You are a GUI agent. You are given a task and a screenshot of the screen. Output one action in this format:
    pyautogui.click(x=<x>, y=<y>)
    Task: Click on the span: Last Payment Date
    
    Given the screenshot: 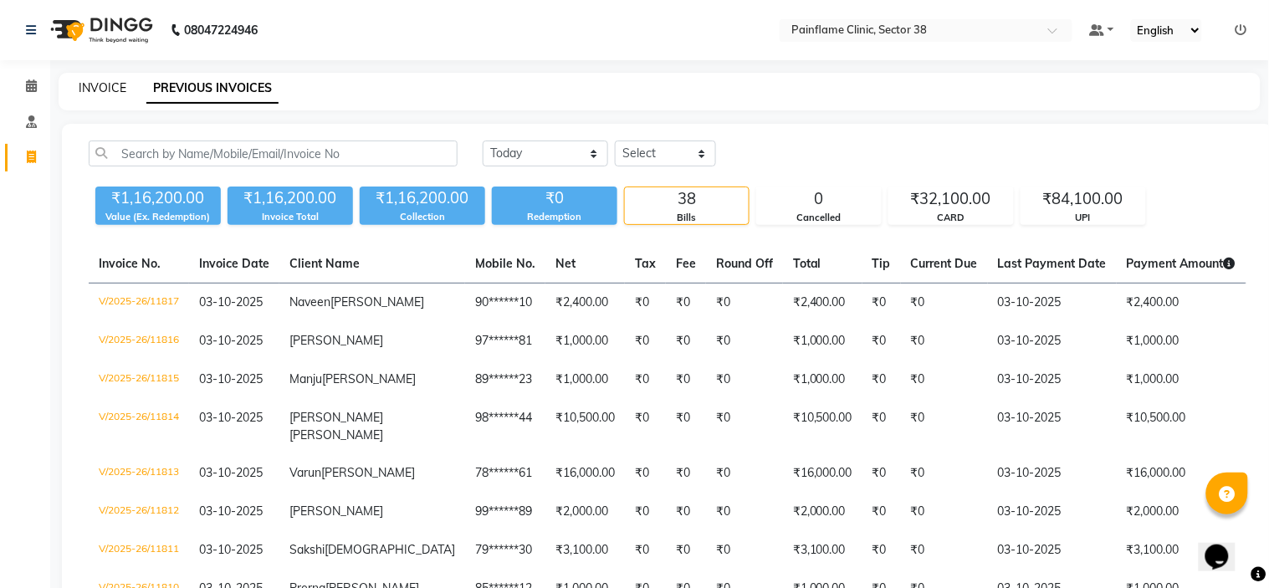 What is the action you would take?
    pyautogui.click(x=1053, y=264)
    